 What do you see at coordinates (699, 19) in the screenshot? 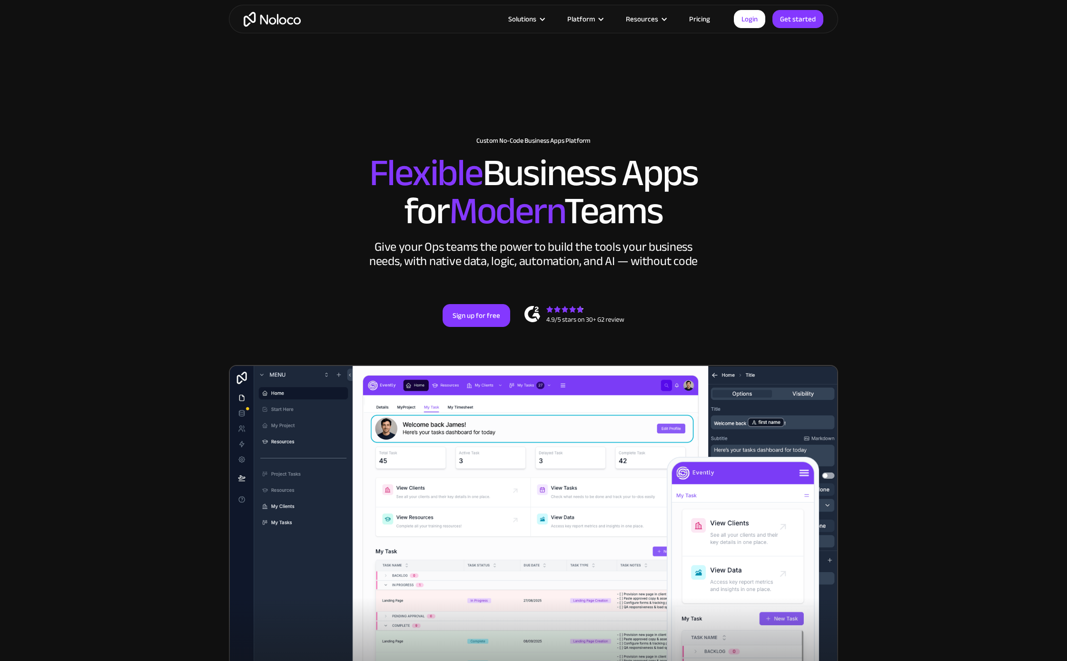
I see `a: Pricing` at bounding box center [699, 19].